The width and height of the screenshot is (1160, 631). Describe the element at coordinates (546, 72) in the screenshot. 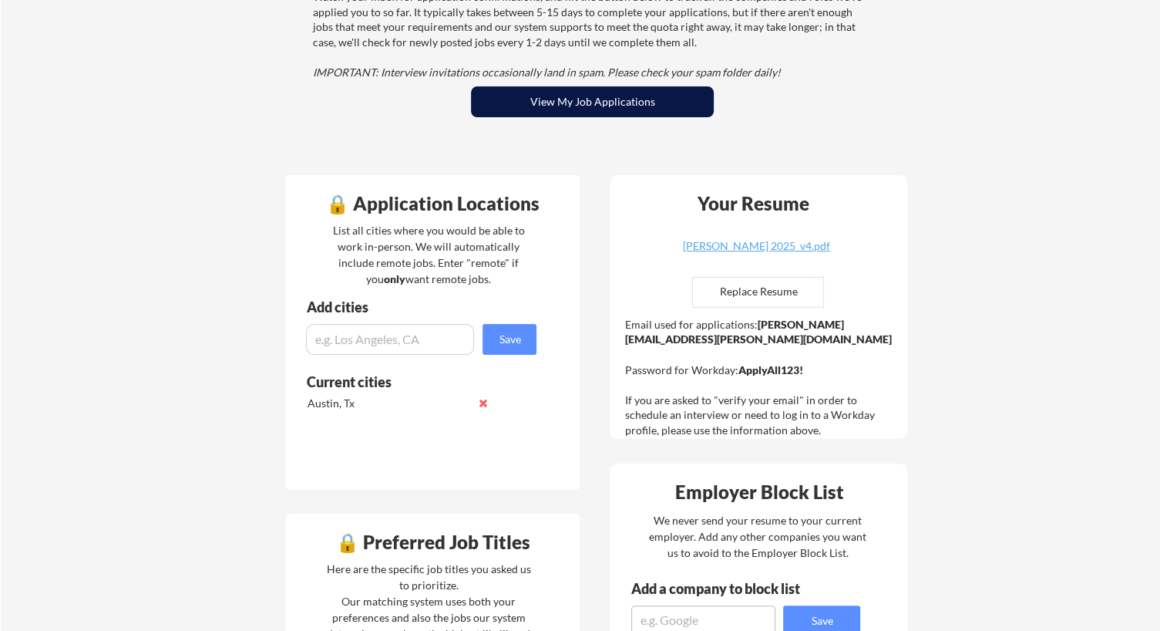

I see `em: IMPORTANT: Interview invitations occasionally land in spam. Please check your spam folder daily!` at that location.